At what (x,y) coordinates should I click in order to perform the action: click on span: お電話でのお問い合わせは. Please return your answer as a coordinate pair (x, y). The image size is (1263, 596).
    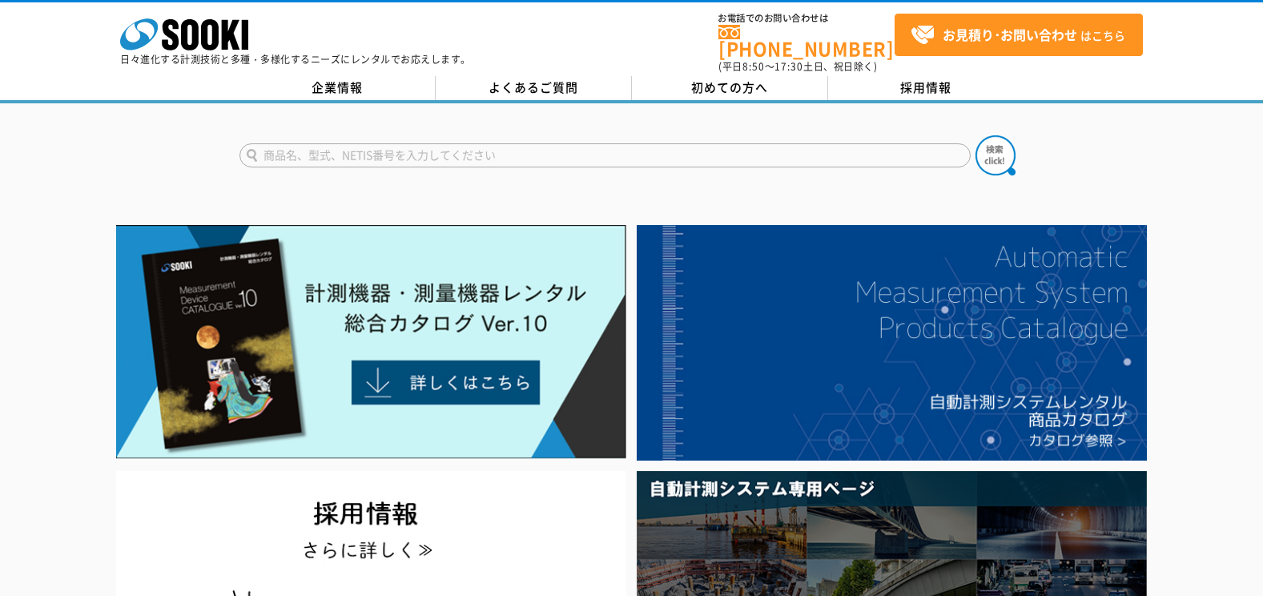
    Looking at the image, I should click on (807, 18).